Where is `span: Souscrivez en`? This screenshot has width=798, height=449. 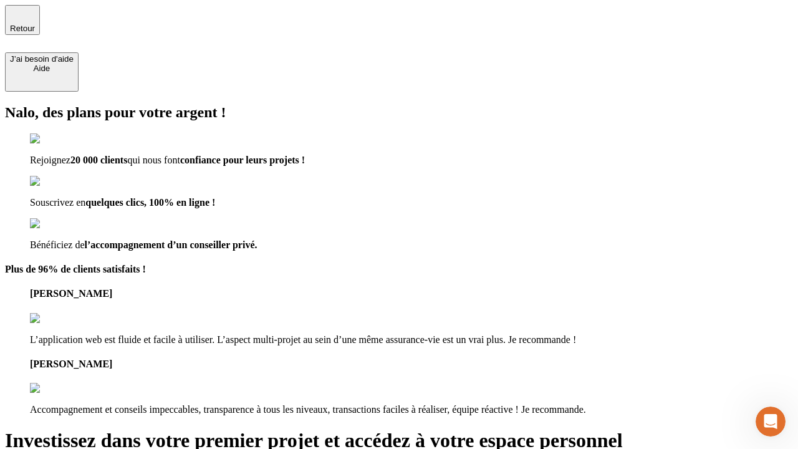 span: Souscrivez en is located at coordinates (57, 202).